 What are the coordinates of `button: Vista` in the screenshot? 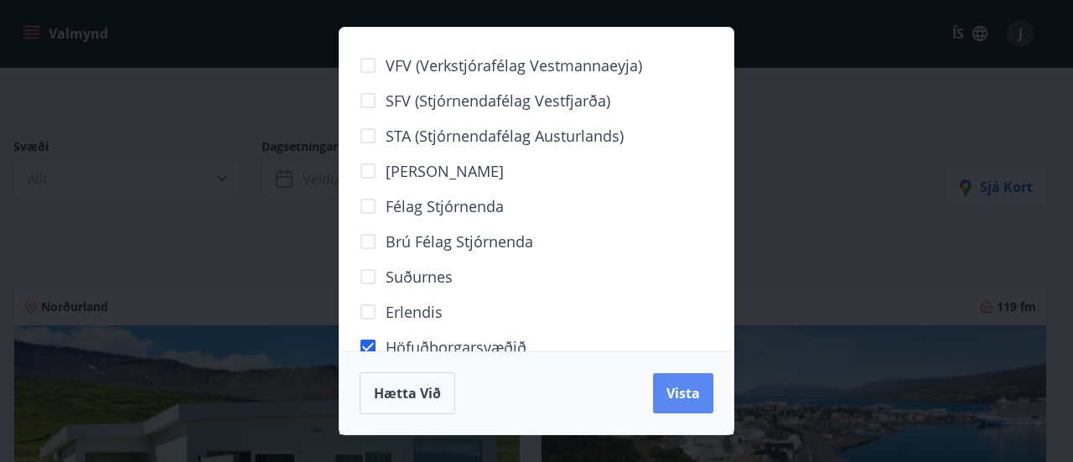 It's located at (683, 393).